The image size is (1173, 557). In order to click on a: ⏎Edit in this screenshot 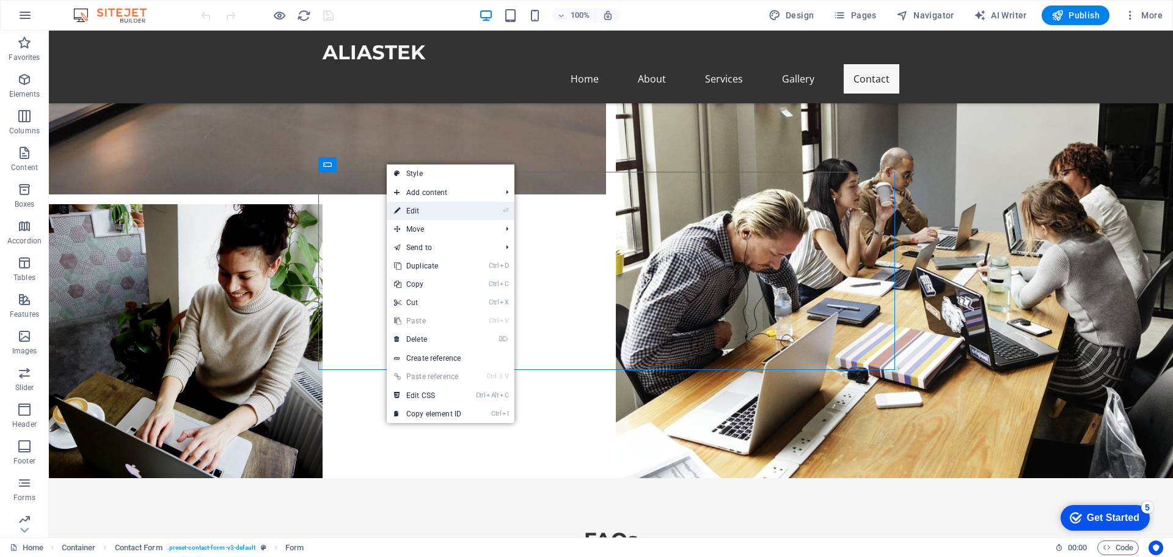, I will do `click(428, 211)`.